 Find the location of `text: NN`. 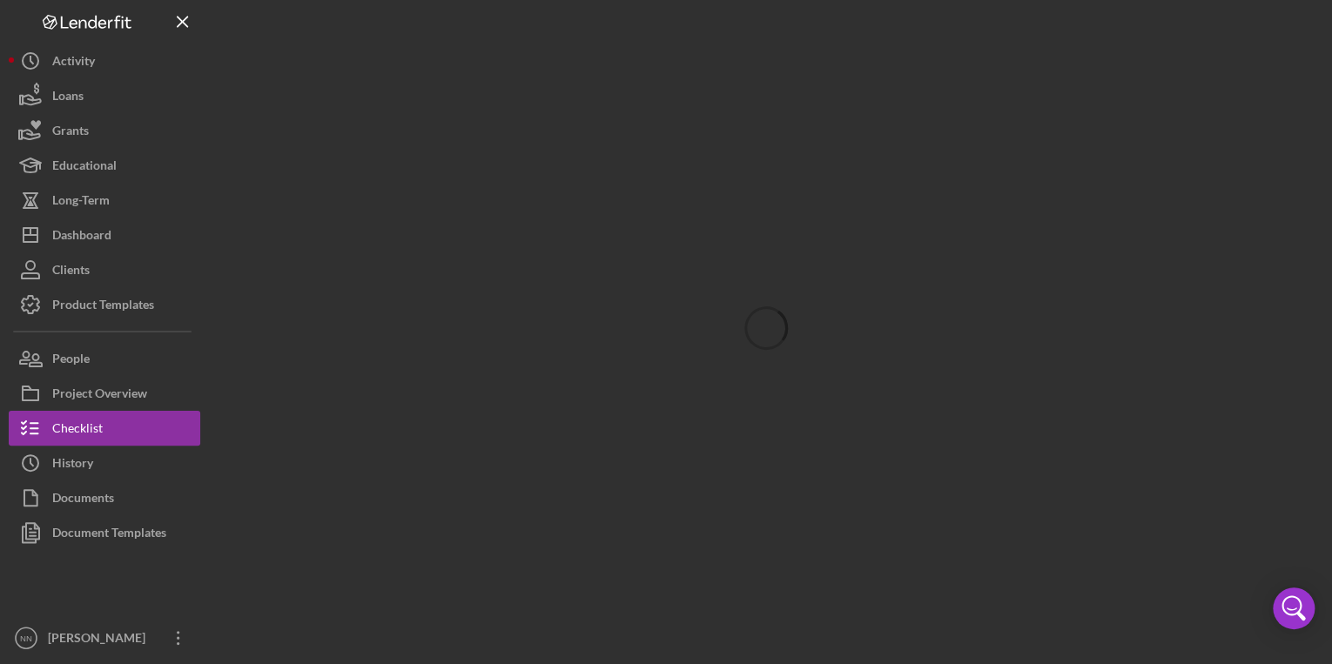

text: NN is located at coordinates (26, 638).